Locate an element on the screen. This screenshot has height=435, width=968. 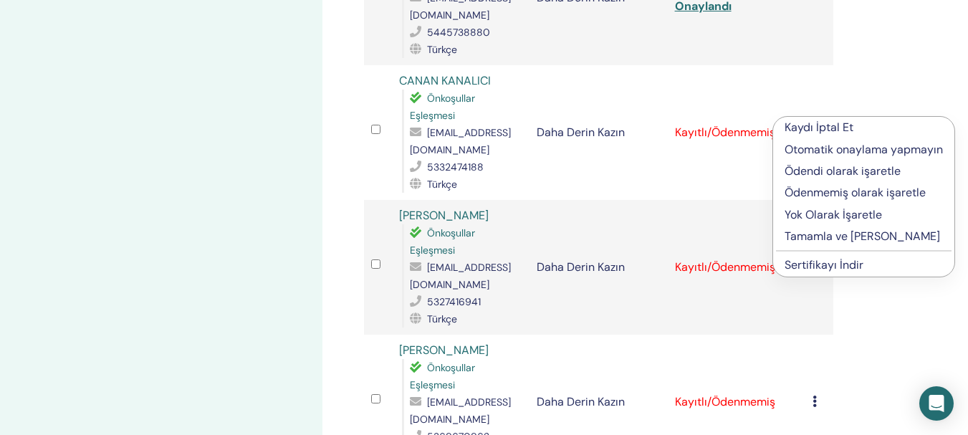
a: Sertifikayı İndir is located at coordinates (824, 264).